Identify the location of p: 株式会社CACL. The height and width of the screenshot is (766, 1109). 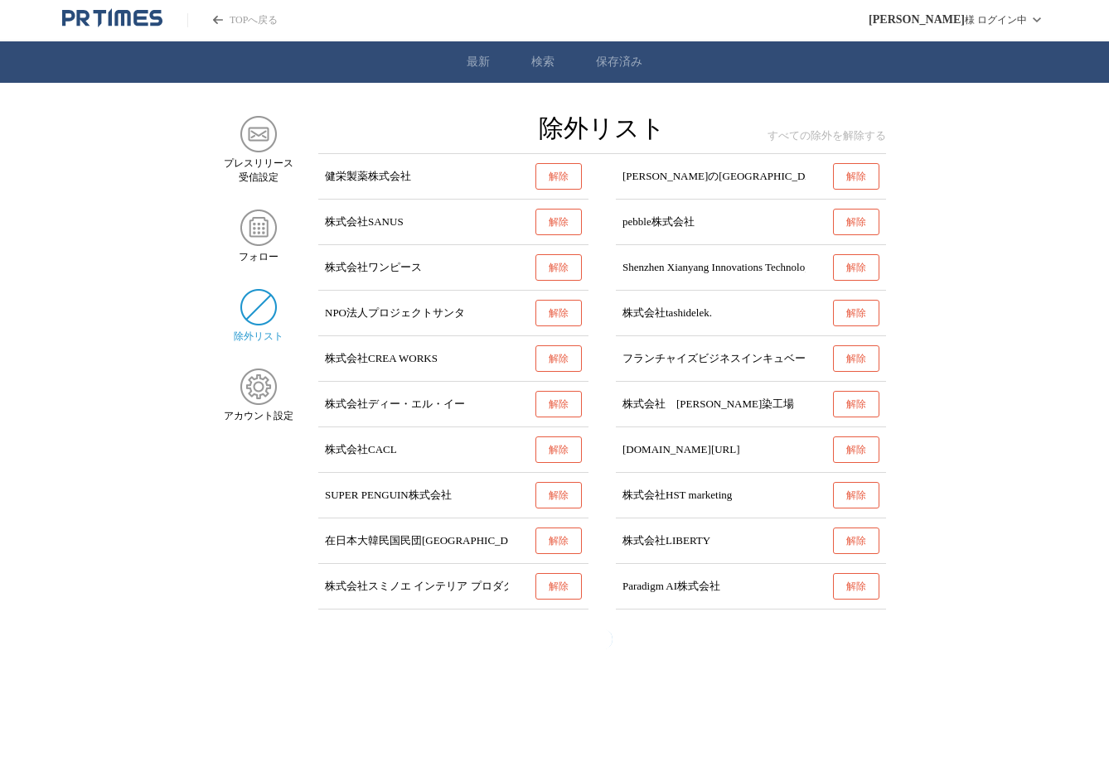
(360, 450).